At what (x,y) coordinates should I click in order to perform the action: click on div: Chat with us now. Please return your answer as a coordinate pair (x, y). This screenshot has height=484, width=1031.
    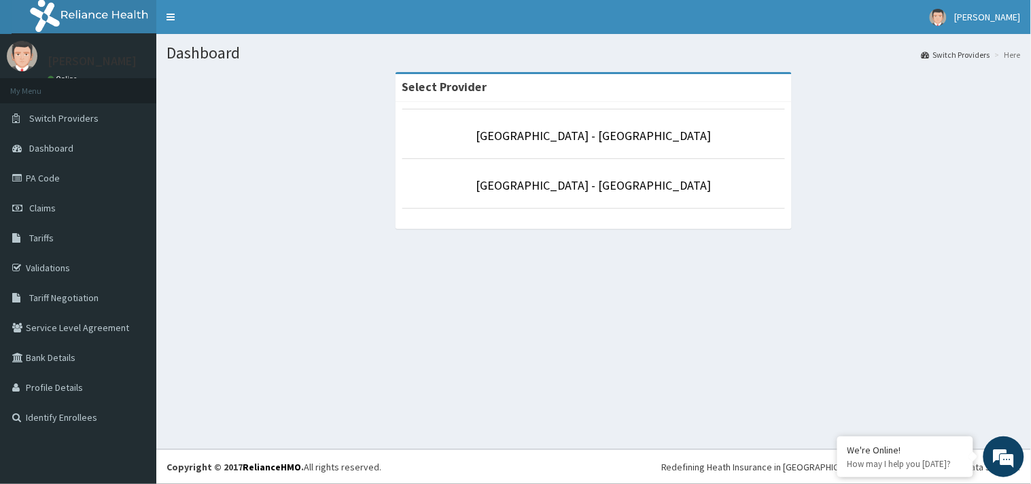
    Looking at the image, I should click on (150, 85).